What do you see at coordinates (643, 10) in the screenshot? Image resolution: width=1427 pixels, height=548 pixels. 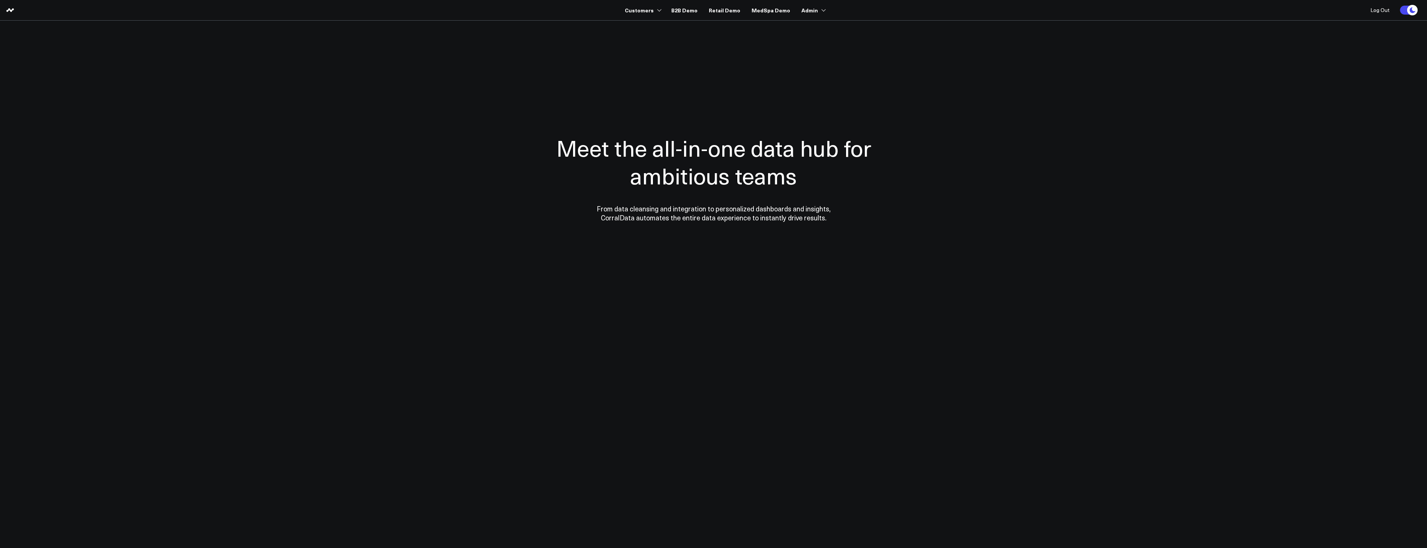 I see `a: Customers` at bounding box center [643, 10].